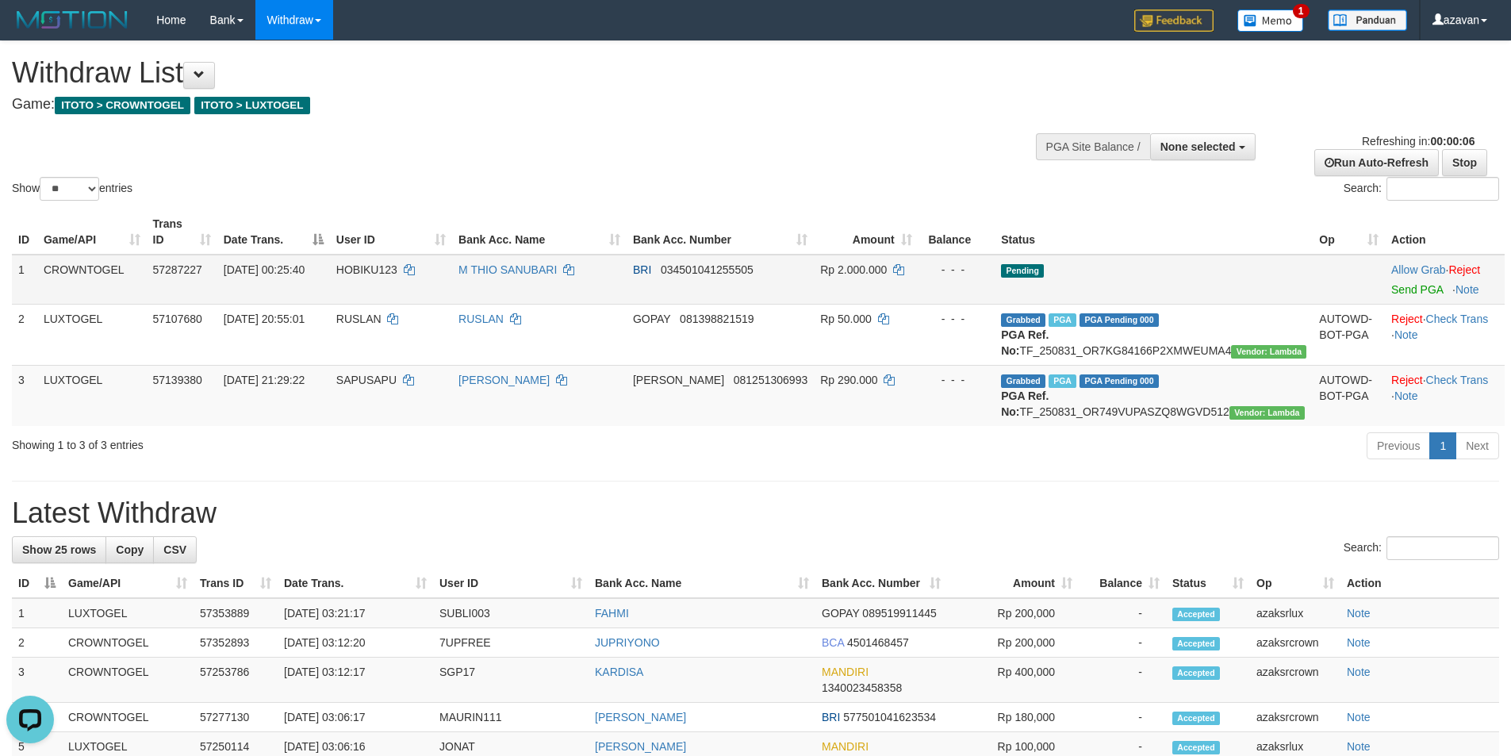 This screenshot has width=1511, height=756. Describe the element at coordinates (1013, 680) in the screenshot. I see `td: Rp 400,000` at that location.